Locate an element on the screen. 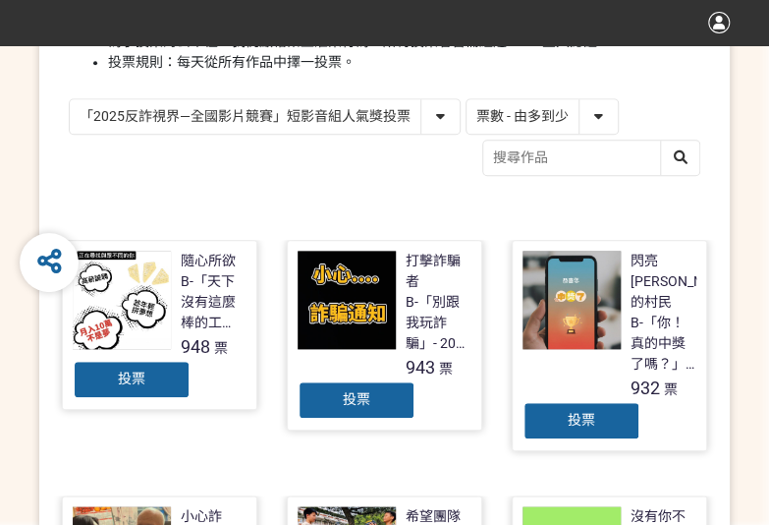 The height and width of the screenshot is (525, 769). div: B-「別跟我玩詐騙」- 2025新竹市反詐視界影片徵件 is located at coordinates (438, 322).